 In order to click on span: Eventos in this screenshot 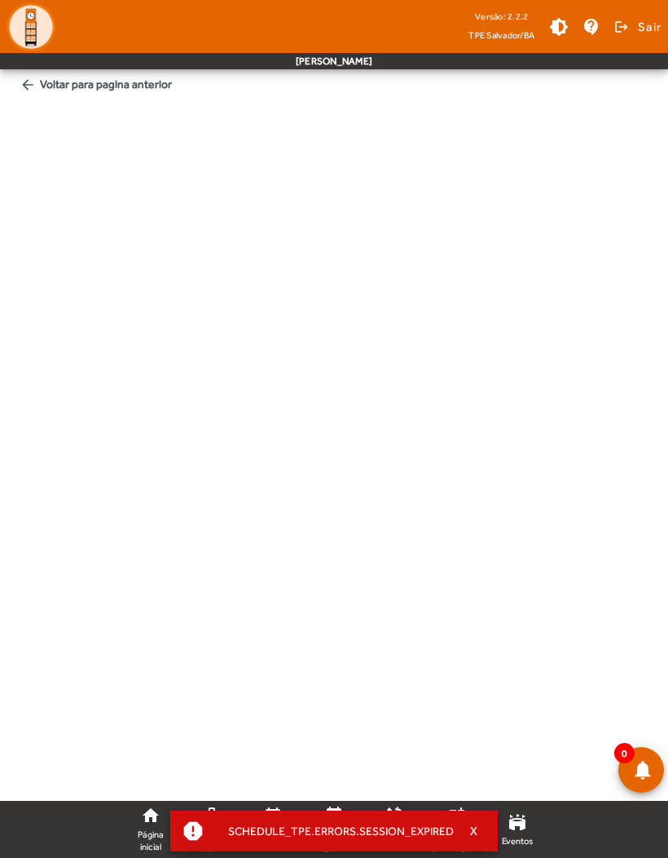, I will do `click(518, 840)`.